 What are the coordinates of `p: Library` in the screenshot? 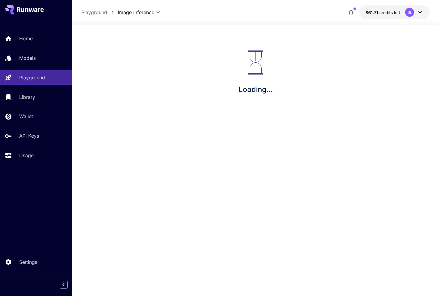 It's located at (27, 97).